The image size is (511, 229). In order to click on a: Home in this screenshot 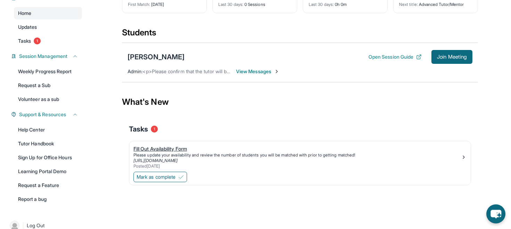, I will do `click(48, 13)`.